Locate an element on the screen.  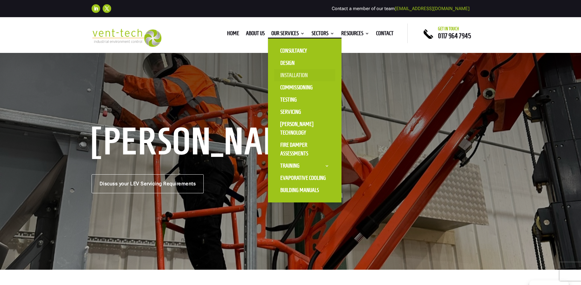
span: Contact a member of our team is located at coordinates (401, 9).